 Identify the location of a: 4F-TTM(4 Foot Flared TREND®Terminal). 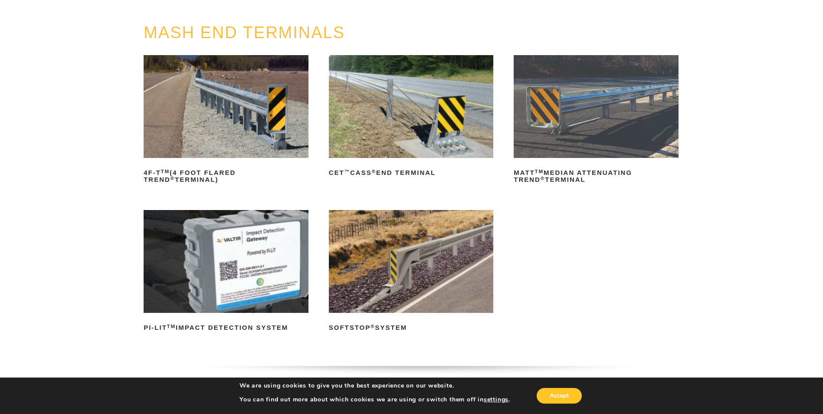
(226, 121).